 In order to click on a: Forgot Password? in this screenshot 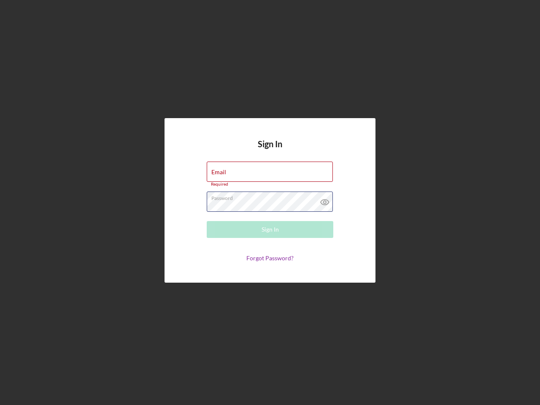, I will do `click(270, 258)`.